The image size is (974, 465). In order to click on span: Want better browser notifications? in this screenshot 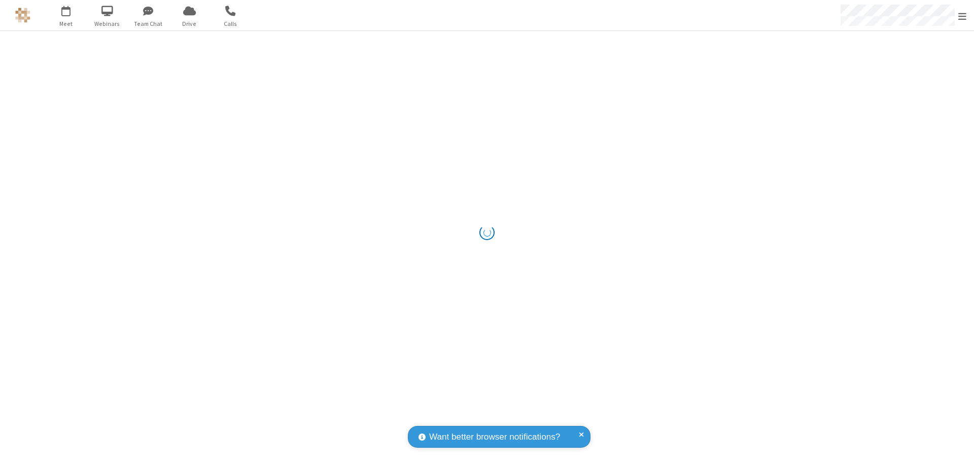, I will do `click(495, 437)`.